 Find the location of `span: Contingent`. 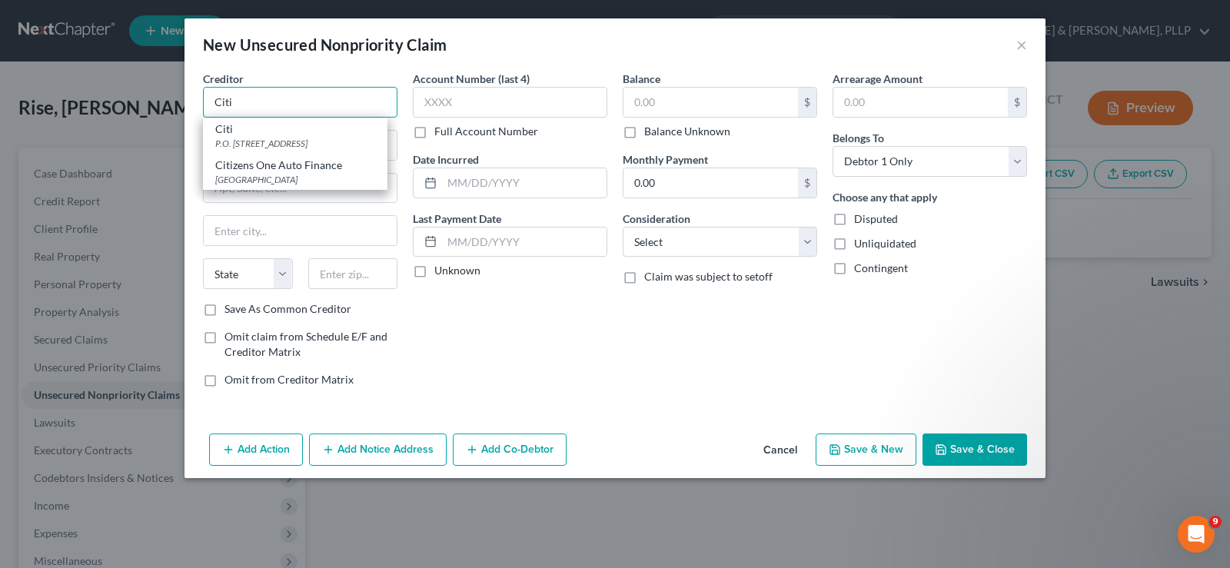

span: Contingent is located at coordinates (881, 267).